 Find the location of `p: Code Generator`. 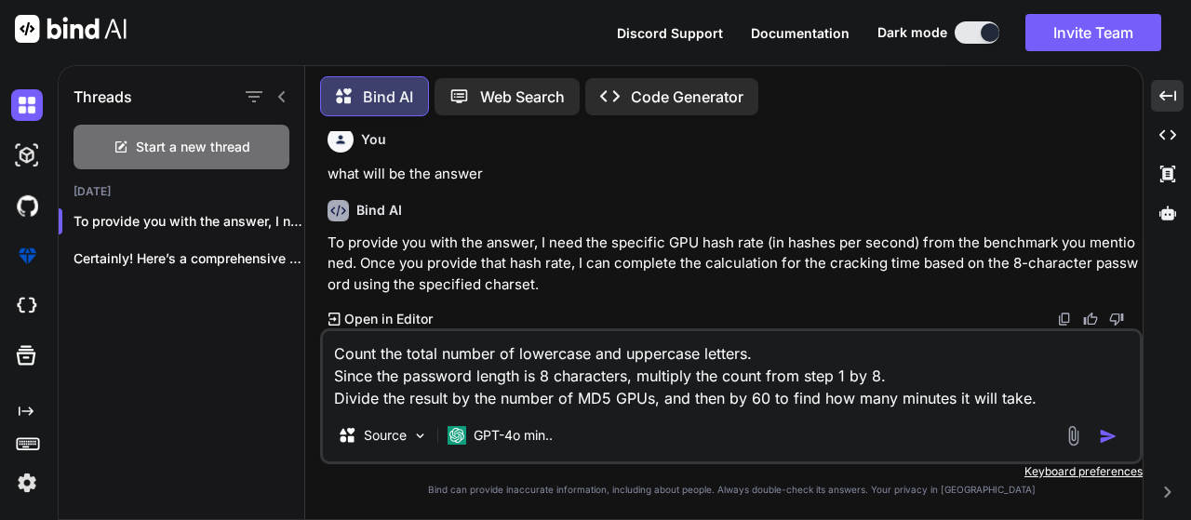

p: Code Generator is located at coordinates (687, 97).